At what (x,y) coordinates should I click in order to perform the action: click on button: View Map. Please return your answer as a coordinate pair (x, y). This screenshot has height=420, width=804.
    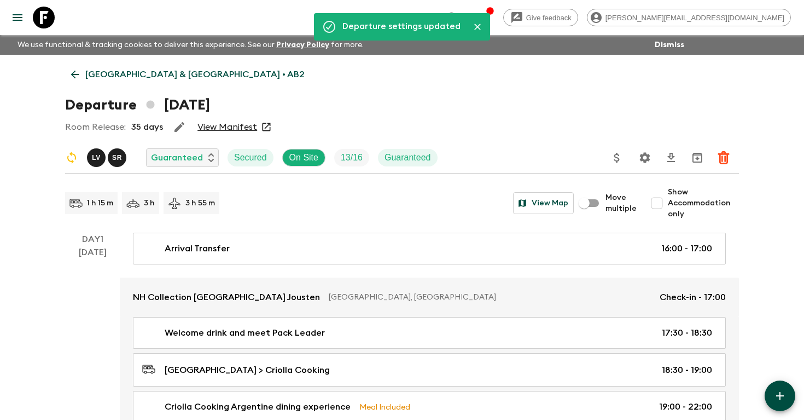
    Looking at the image, I should click on (543, 203).